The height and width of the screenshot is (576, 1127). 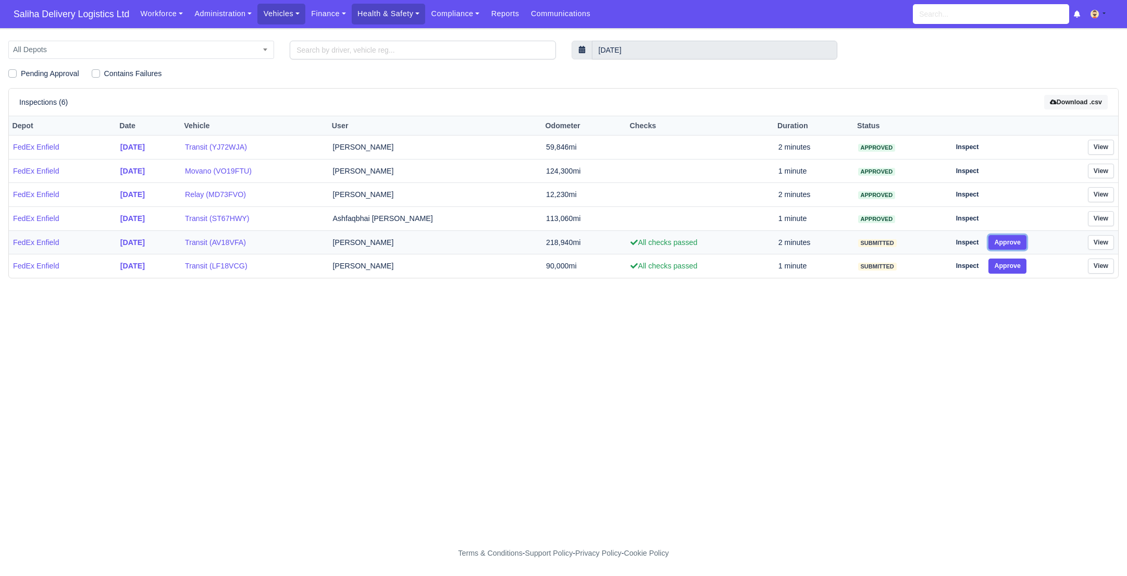 What do you see at coordinates (281, 14) in the screenshot?
I see `a: Vehicles` at bounding box center [281, 14].